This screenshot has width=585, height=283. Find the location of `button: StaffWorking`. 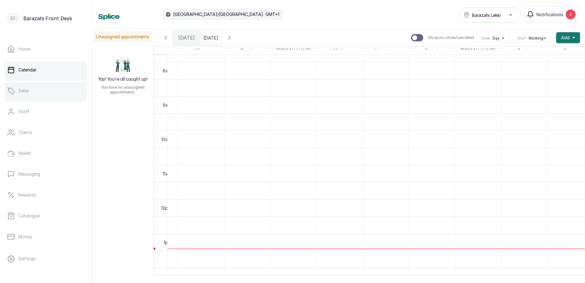

button: StaffWorking is located at coordinates (533, 38).